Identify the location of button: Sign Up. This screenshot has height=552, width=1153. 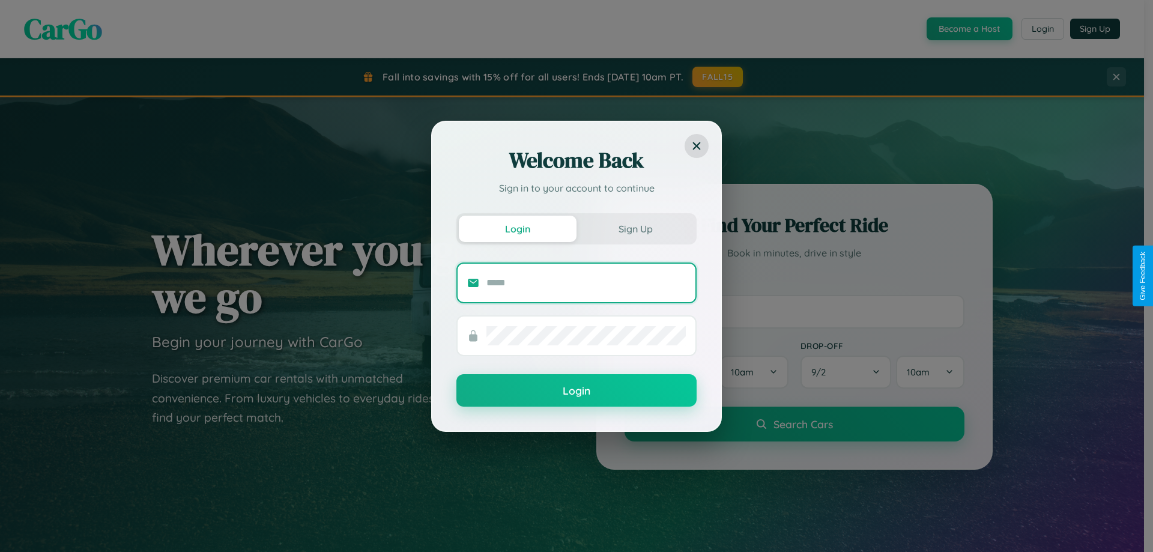
(635, 229).